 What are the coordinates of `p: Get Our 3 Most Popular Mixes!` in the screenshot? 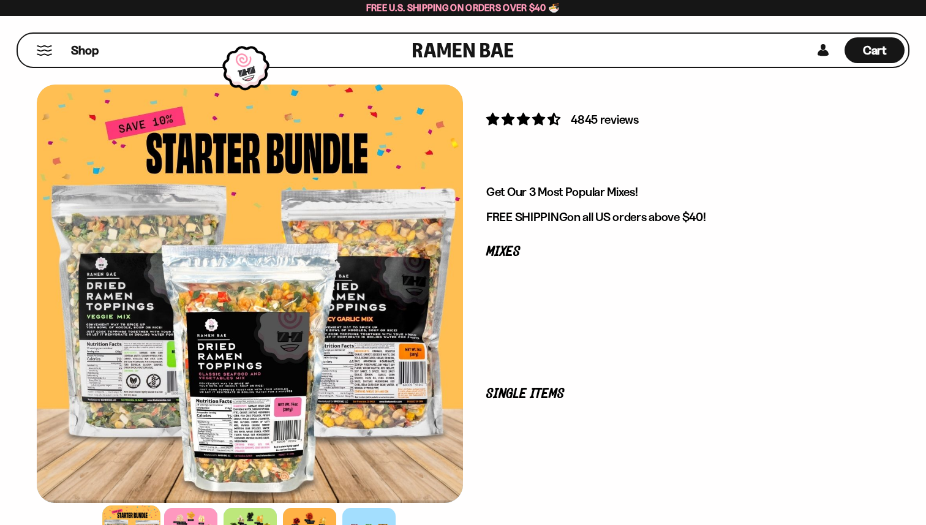 It's located at (676, 192).